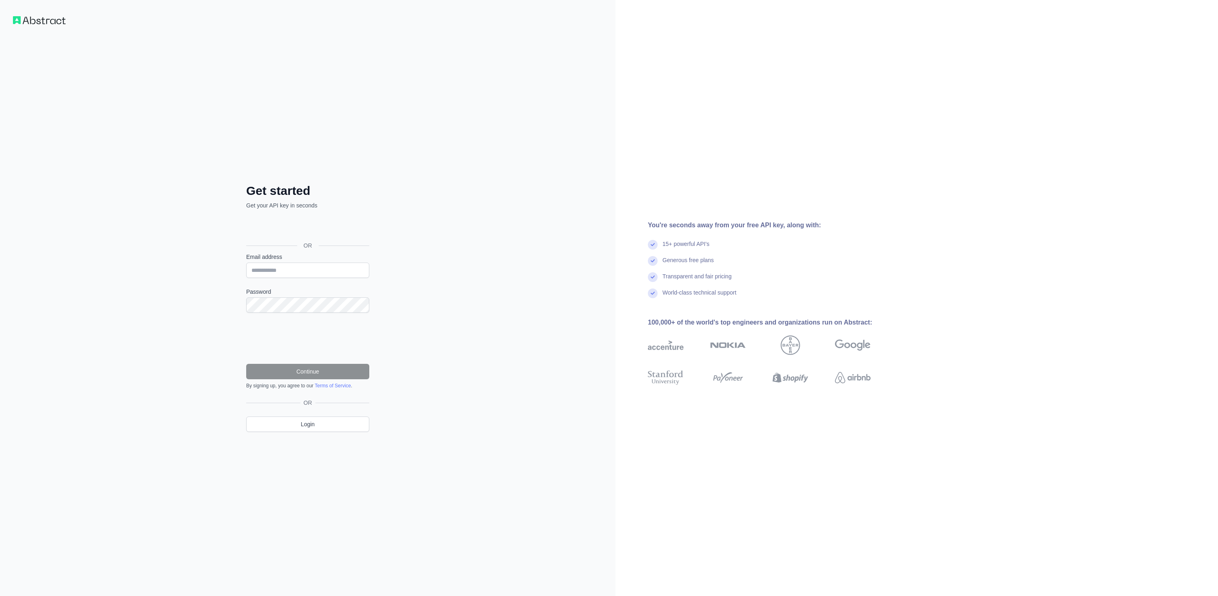 This screenshot has width=1218, height=596. Describe the element at coordinates (39, 20) in the screenshot. I see `img: Workflow` at that location.